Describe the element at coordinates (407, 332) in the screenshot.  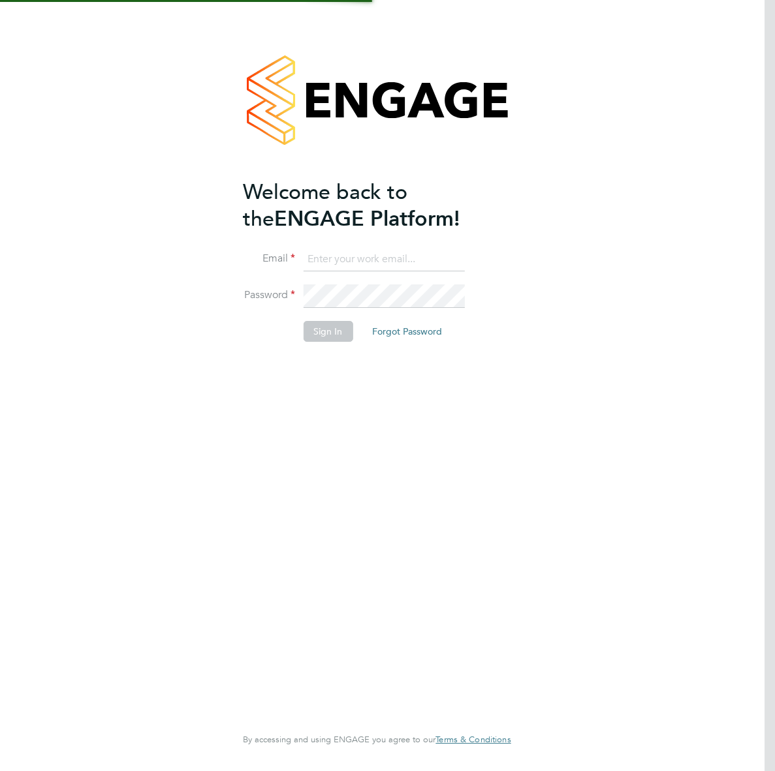
I see `button: Forgot Password` at that location.